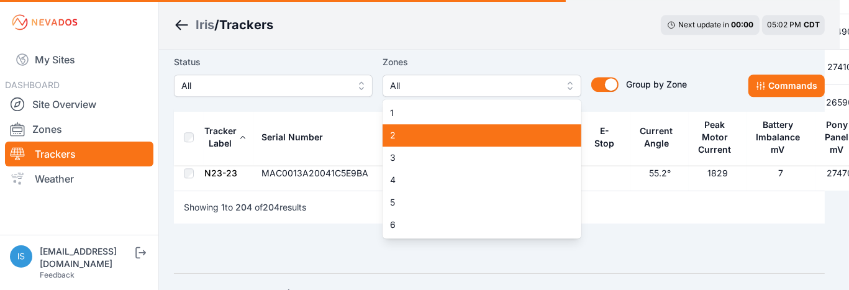  I want to click on span: 4, so click(474, 180).